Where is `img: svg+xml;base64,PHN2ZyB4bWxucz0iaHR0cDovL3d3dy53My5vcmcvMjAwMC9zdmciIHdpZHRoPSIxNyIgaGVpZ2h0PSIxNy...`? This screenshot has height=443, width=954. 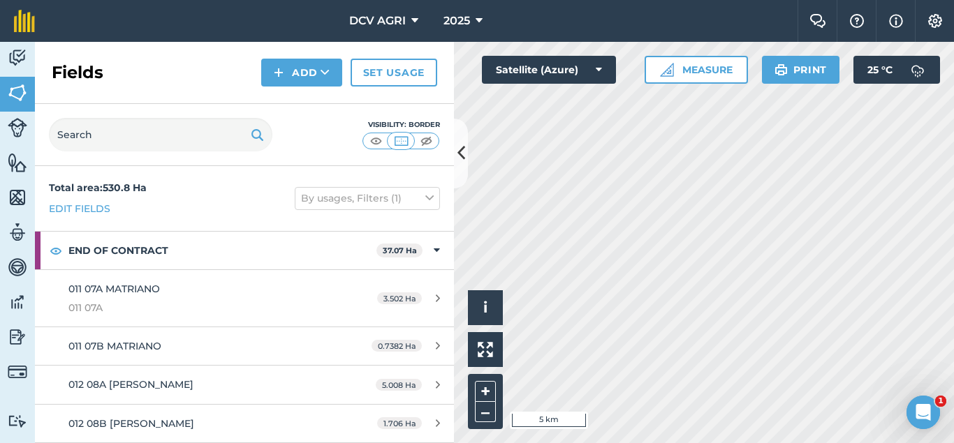 img: svg+xml;base64,PHN2ZyB4bWxucz0iaHR0cDovL3d3dy53My5vcmcvMjAwMC9zdmciIHdpZHRoPSIxNyIgaGVpZ2h0PSIxNy... is located at coordinates (896, 21).